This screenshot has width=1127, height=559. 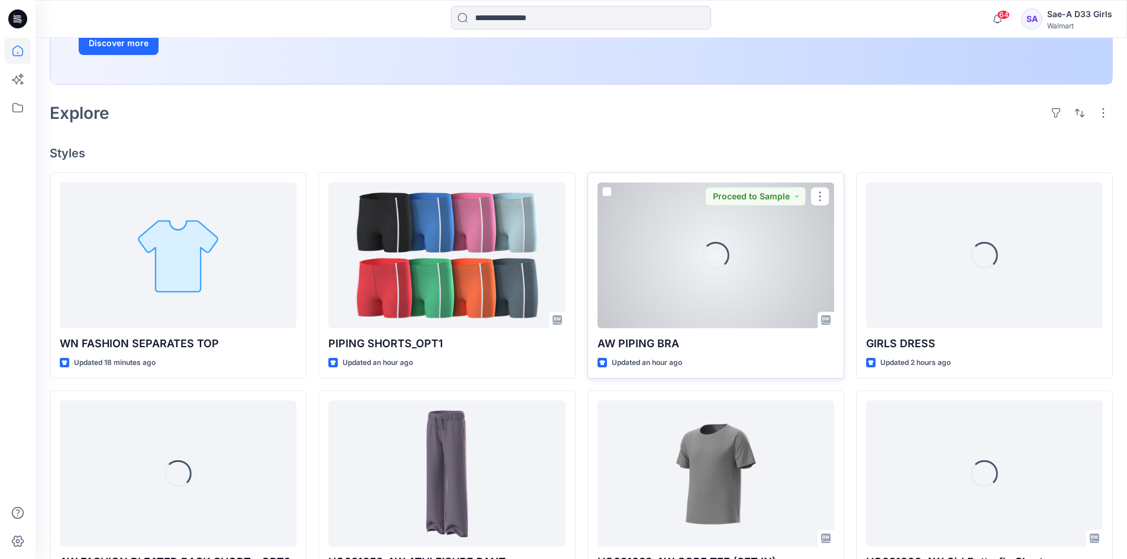 I want to click on button: Discover more, so click(x=118, y=43).